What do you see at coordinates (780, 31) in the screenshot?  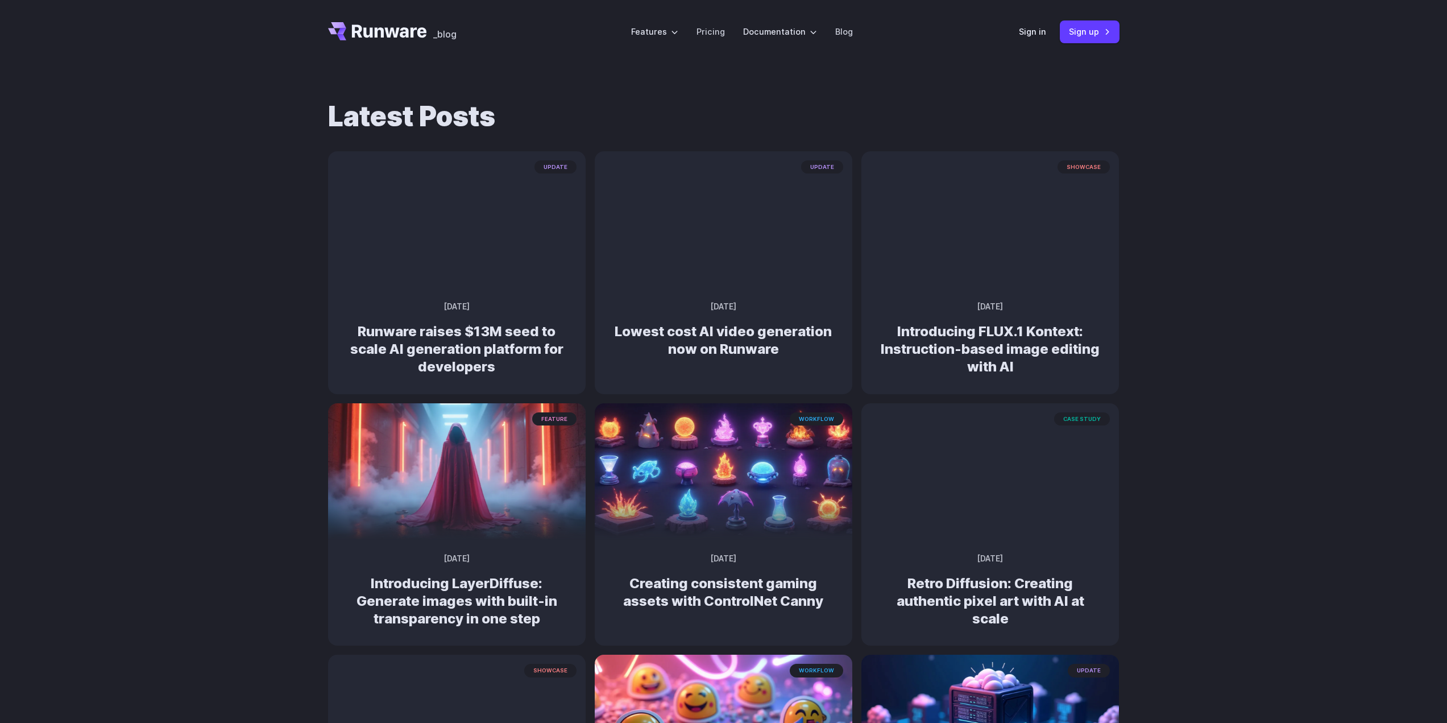 I see `label: Documentation` at bounding box center [780, 31].